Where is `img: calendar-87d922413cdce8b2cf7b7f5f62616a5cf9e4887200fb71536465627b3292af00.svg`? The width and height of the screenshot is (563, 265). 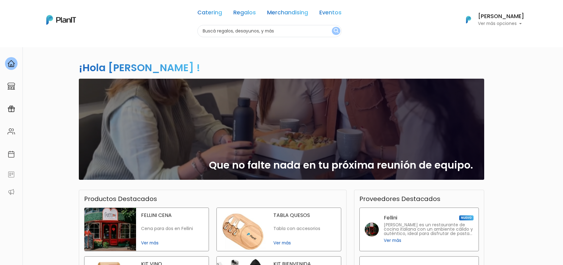
img: calendar-87d922413cdce8b2cf7b7f5f62616a5cf9e4887200fb71536465627b3292af00.svg is located at coordinates (11, 154).